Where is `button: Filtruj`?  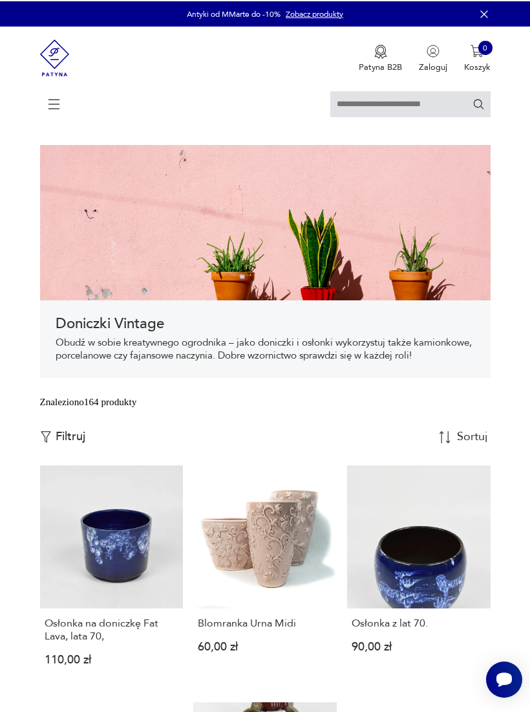
button: Filtruj is located at coordinates (63, 435).